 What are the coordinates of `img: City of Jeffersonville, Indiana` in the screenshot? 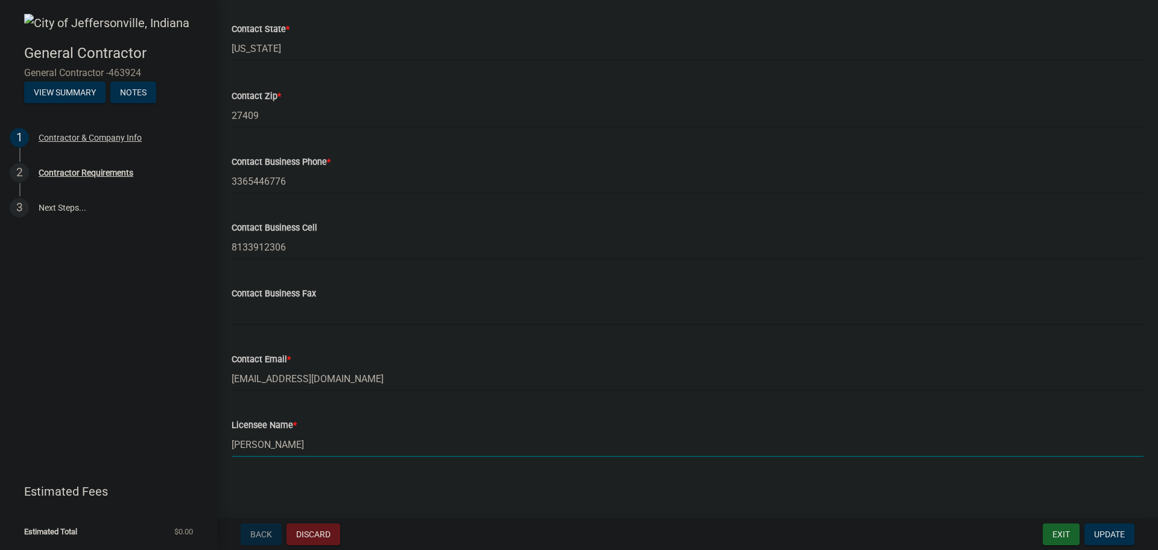 It's located at (107, 23).